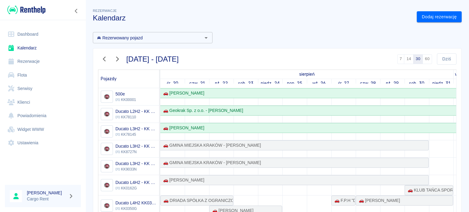 The width and height of the screenshot is (469, 212). What do you see at coordinates (136, 164) in the screenshot?
I see `h6: Ducato L3H2 - KK 9033N` at bounding box center [136, 164].